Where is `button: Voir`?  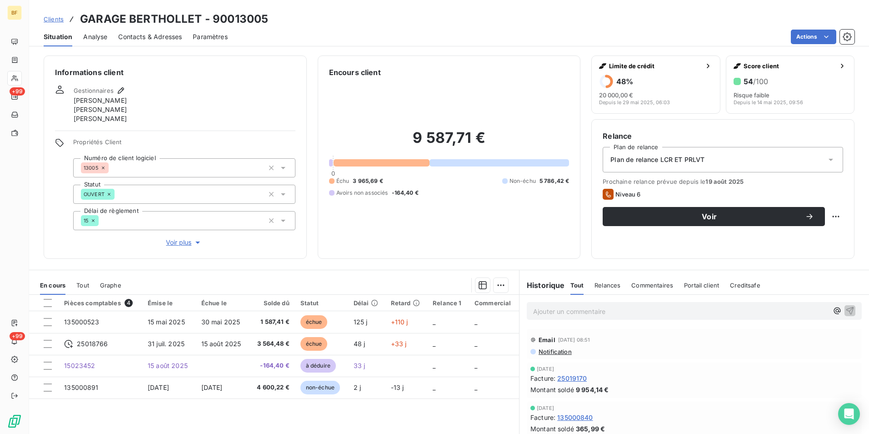
button: Voir is located at coordinates (714, 216).